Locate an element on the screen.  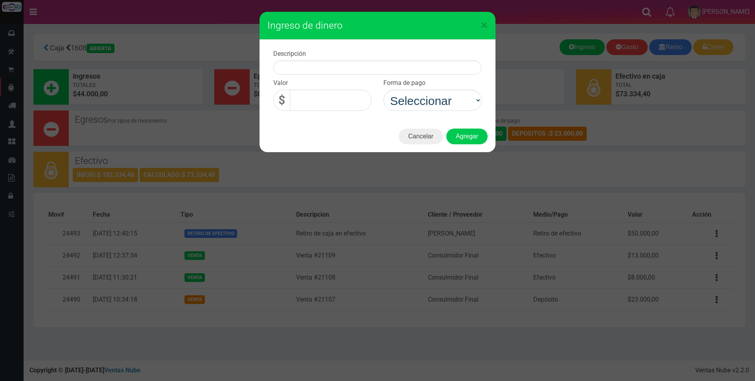
button: Cancelar is located at coordinates (421, 137).